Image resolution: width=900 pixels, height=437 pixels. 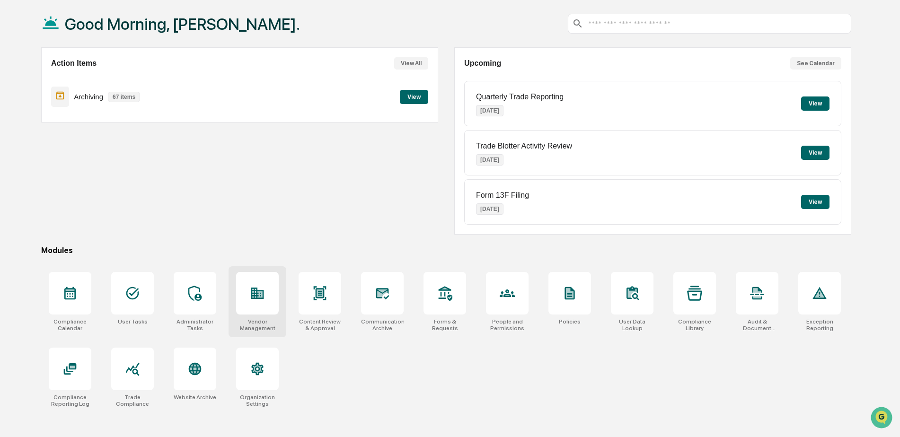 What do you see at coordinates (757, 325) in the screenshot?
I see `div: Audit & Document Logs` at bounding box center [757, 325].